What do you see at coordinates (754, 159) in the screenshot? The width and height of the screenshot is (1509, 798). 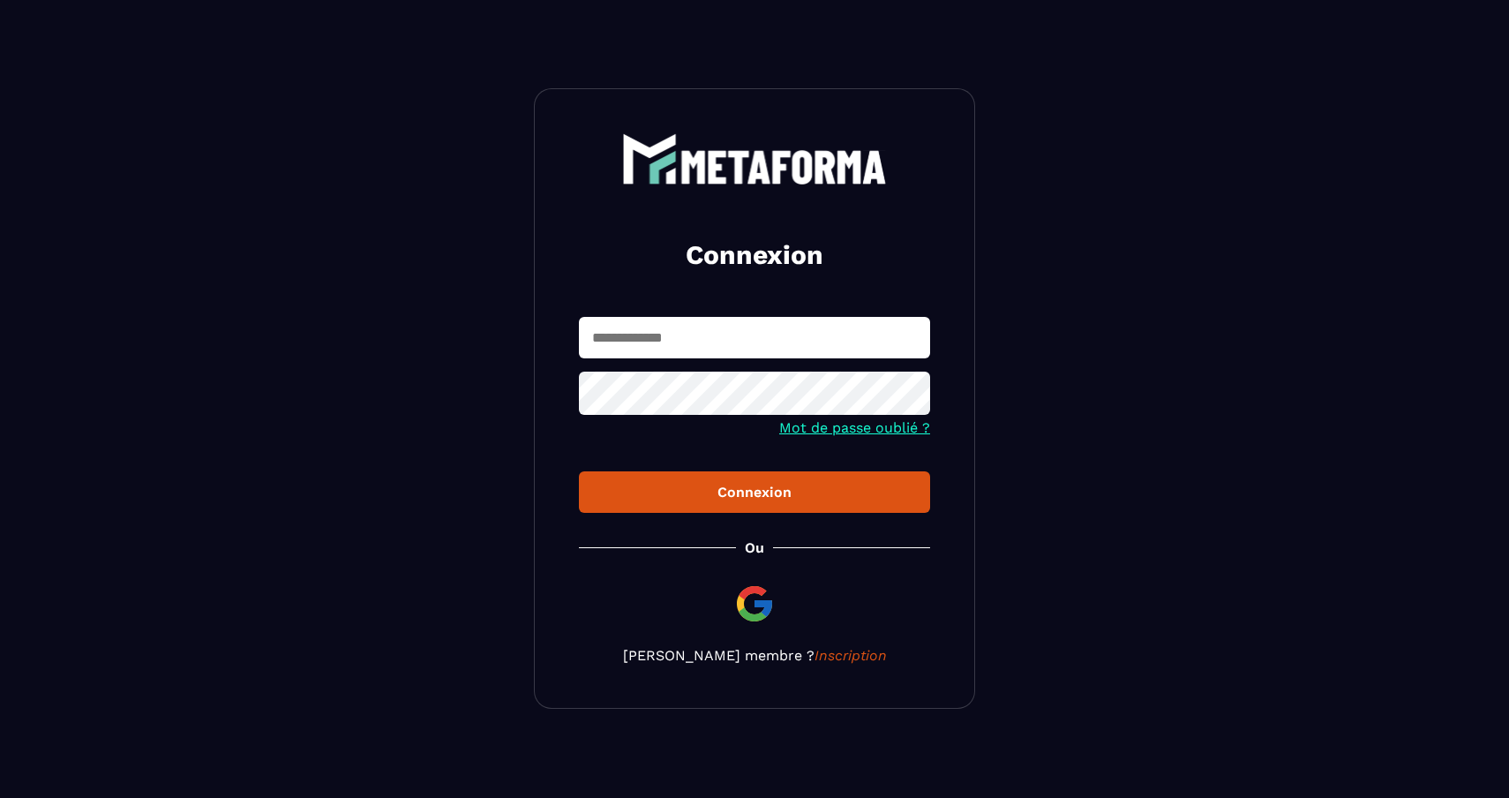 I see `a: logo` at bounding box center [754, 159].